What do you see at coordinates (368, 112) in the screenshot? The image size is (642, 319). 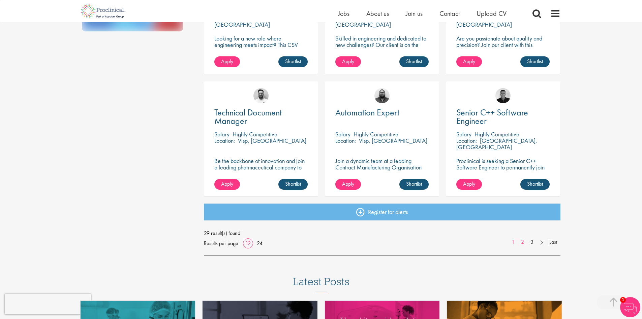 I see `span: Automation Expert` at bounding box center [368, 112].